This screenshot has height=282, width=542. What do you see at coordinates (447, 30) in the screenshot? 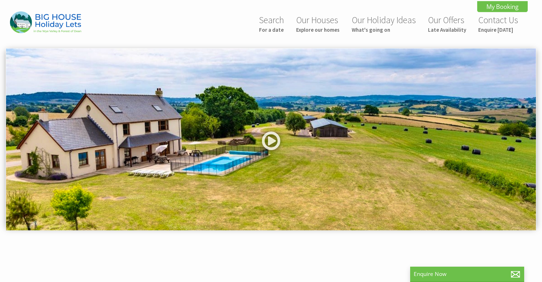
I see `small: Late Availability` at bounding box center [447, 30].